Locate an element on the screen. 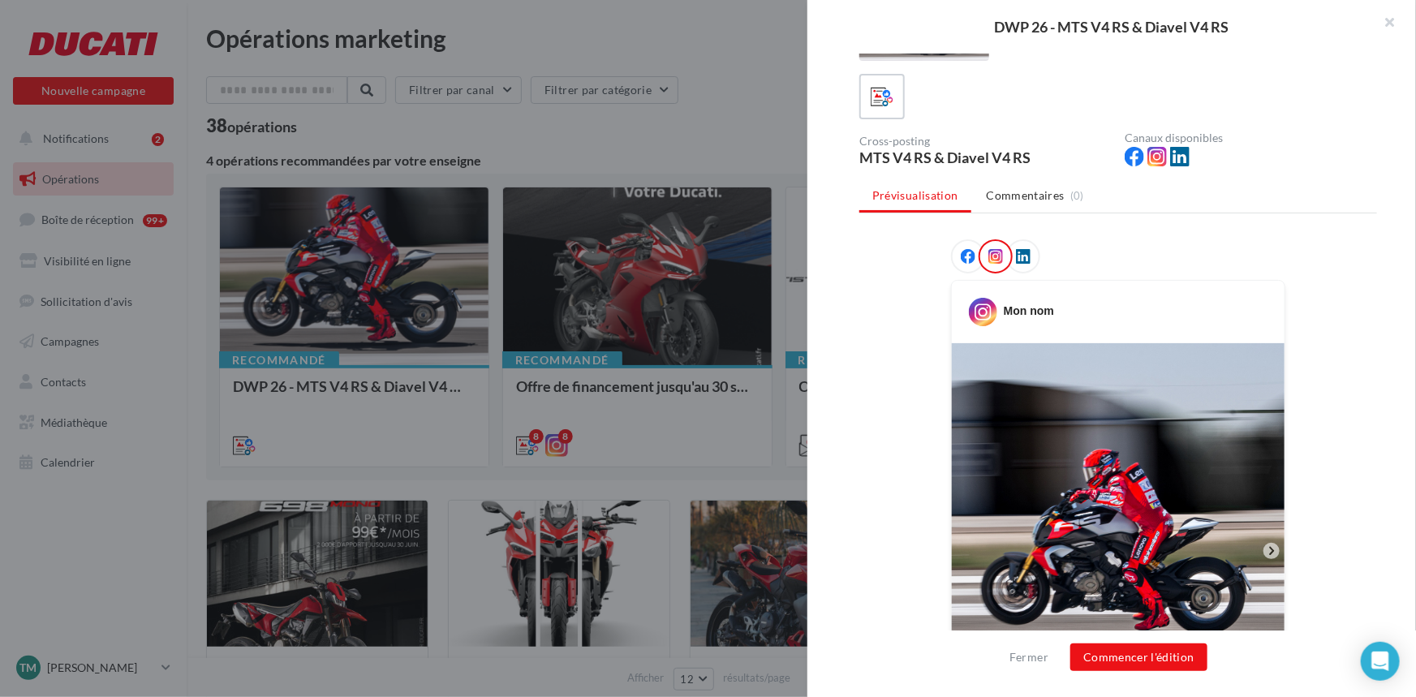  div: MTS V4 RS & Diavel V4 RS is located at coordinates (985, 157).